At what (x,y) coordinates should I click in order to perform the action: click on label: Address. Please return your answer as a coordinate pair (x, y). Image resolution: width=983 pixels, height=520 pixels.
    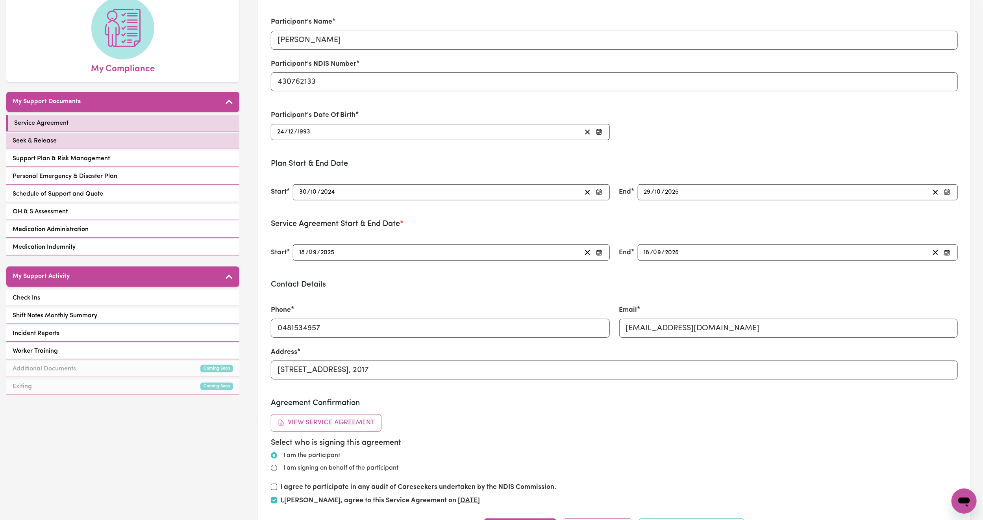
    Looking at the image, I should click on (284, 352).